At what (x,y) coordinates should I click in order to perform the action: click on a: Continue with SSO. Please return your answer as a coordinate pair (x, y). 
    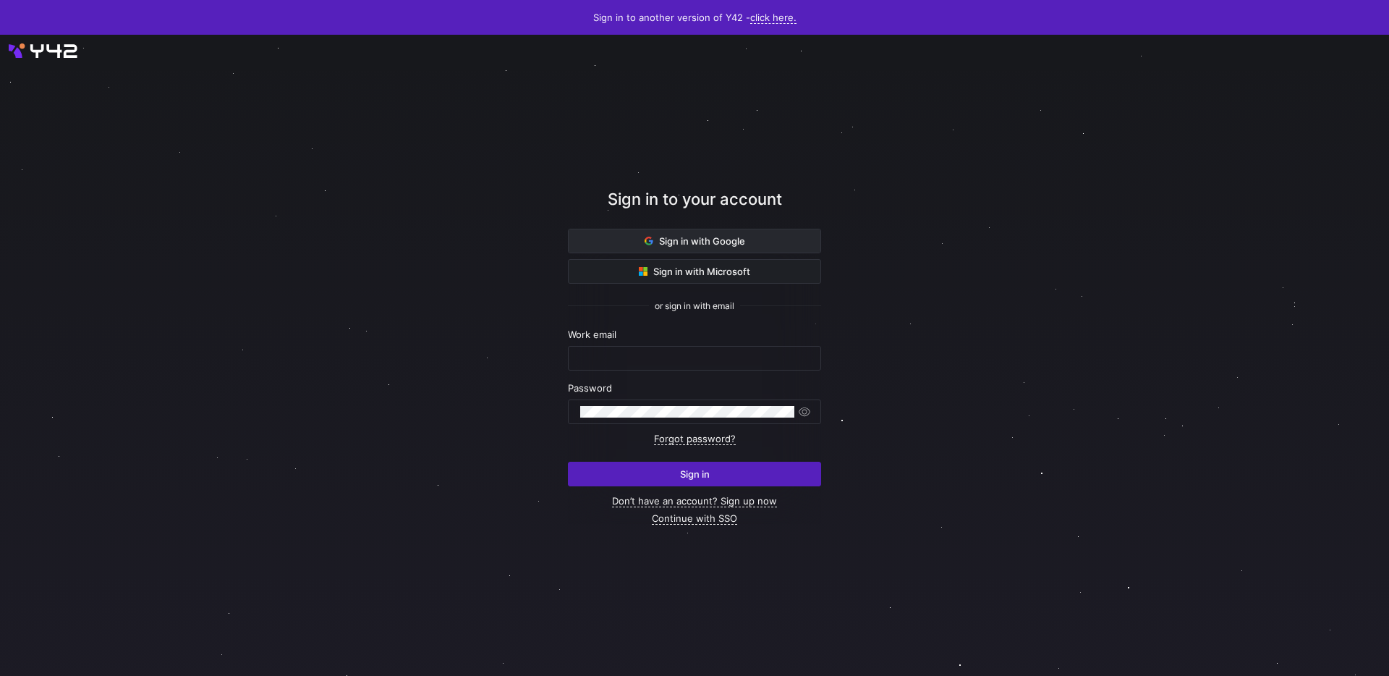
    Looking at the image, I should click on (694, 518).